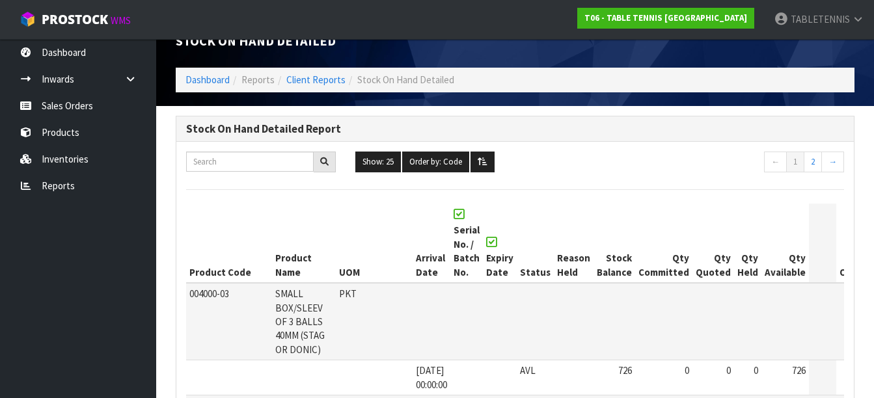 Image resolution: width=874 pixels, height=398 pixels. Describe the element at coordinates (515, 129) in the screenshot. I see `h3: Stock On Hand Detailed Report` at that location.